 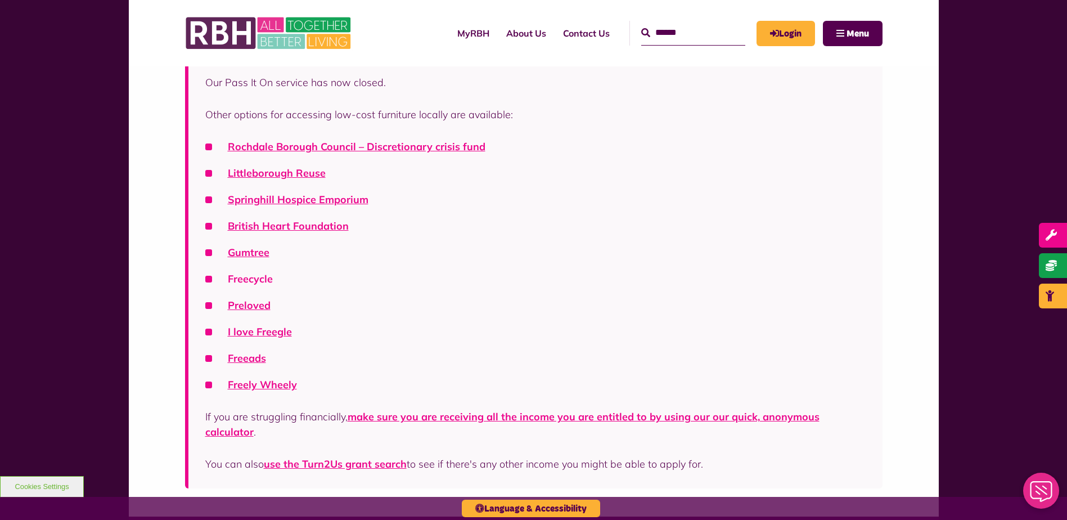 I want to click on button: Navigation, so click(x=852, y=33).